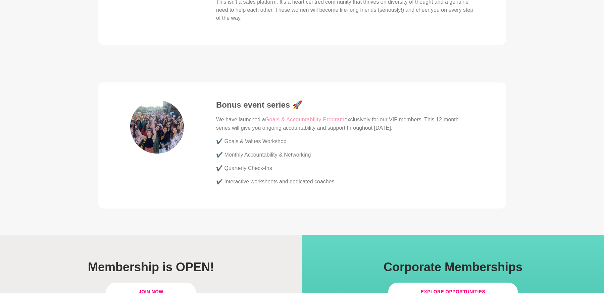  I want to click on p: We have launched a exclusively for our VIP members. This 12-month series will give you ongoing ac..., so click(345, 124).